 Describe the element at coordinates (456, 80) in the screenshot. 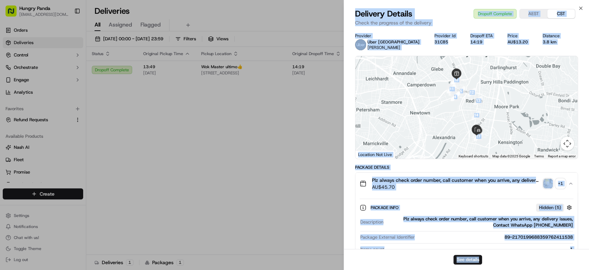

I see `div: 8` at that location.